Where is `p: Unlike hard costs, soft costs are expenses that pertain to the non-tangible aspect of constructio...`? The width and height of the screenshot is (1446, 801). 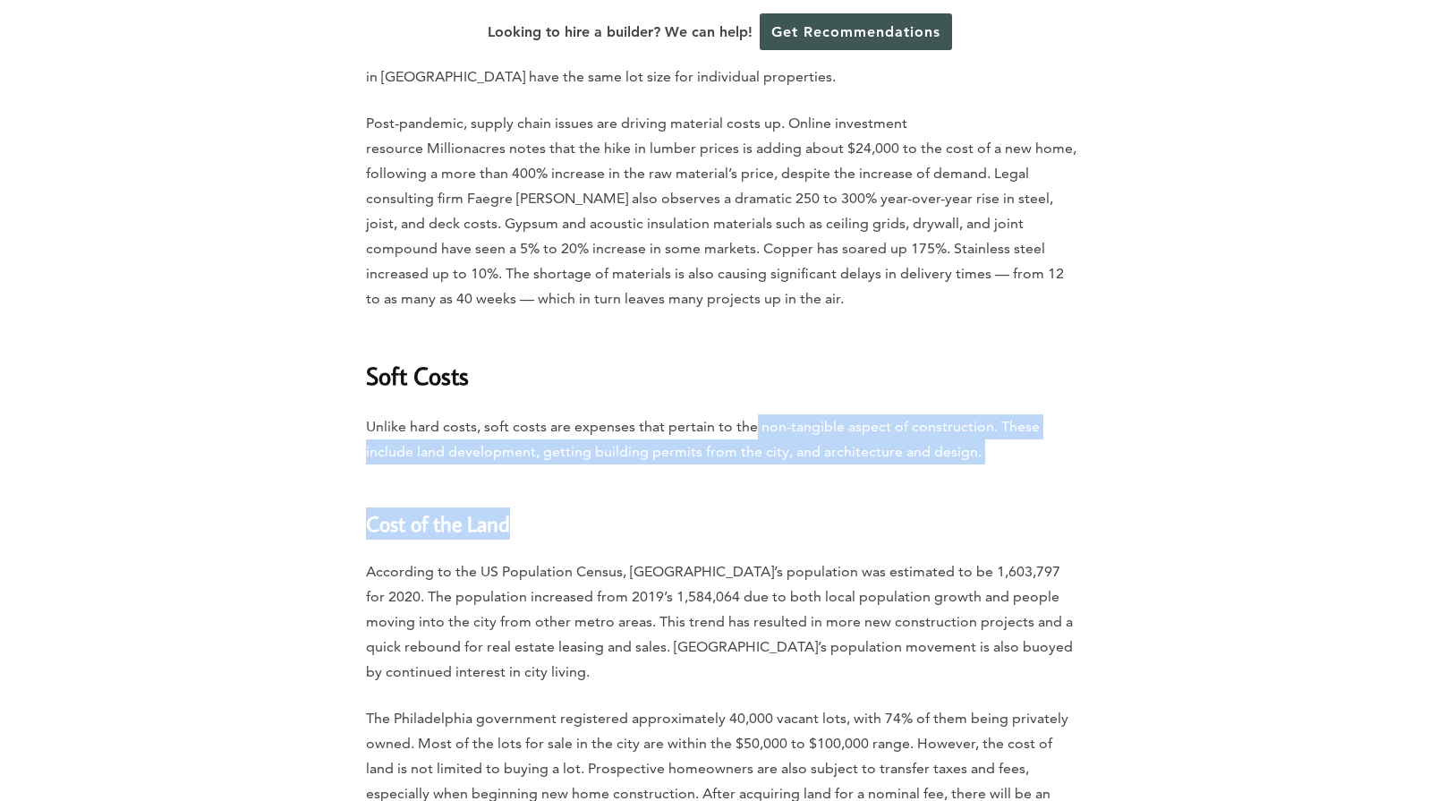
p: Unlike hard costs, soft costs are expenses that pertain to the non-tangible aspect of constructio... is located at coordinates (723, 439).